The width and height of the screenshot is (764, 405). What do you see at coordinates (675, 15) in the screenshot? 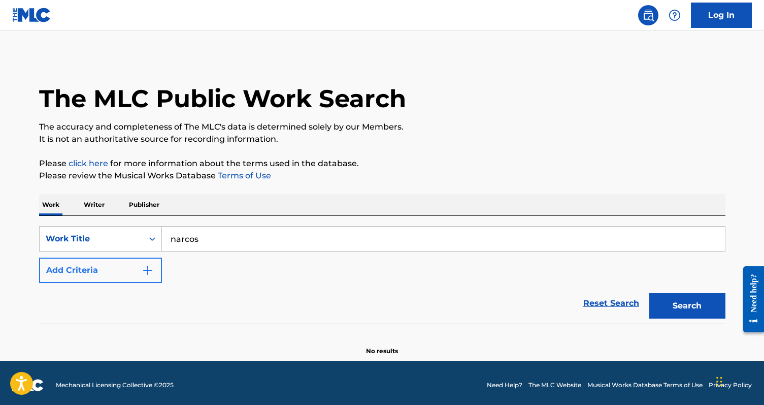
I see `div: Help` at bounding box center [675, 15].